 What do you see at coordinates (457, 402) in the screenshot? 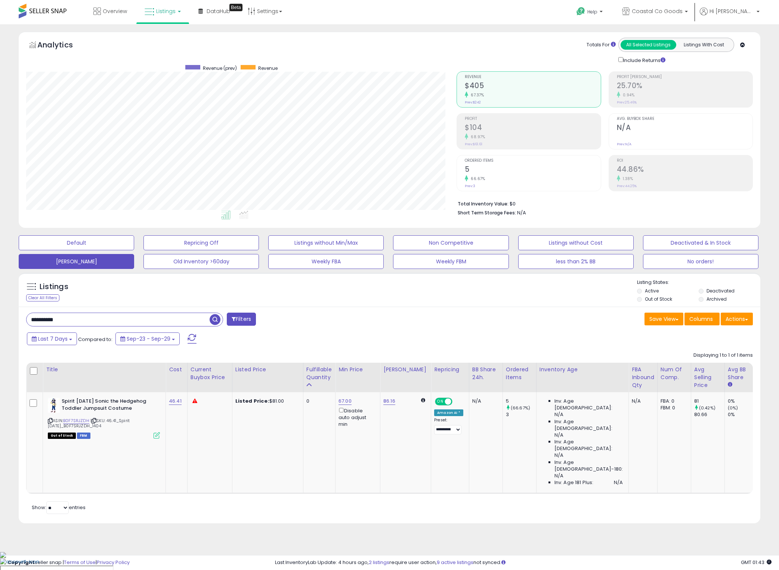
I see `span: OFF` at bounding box center [457, 402].